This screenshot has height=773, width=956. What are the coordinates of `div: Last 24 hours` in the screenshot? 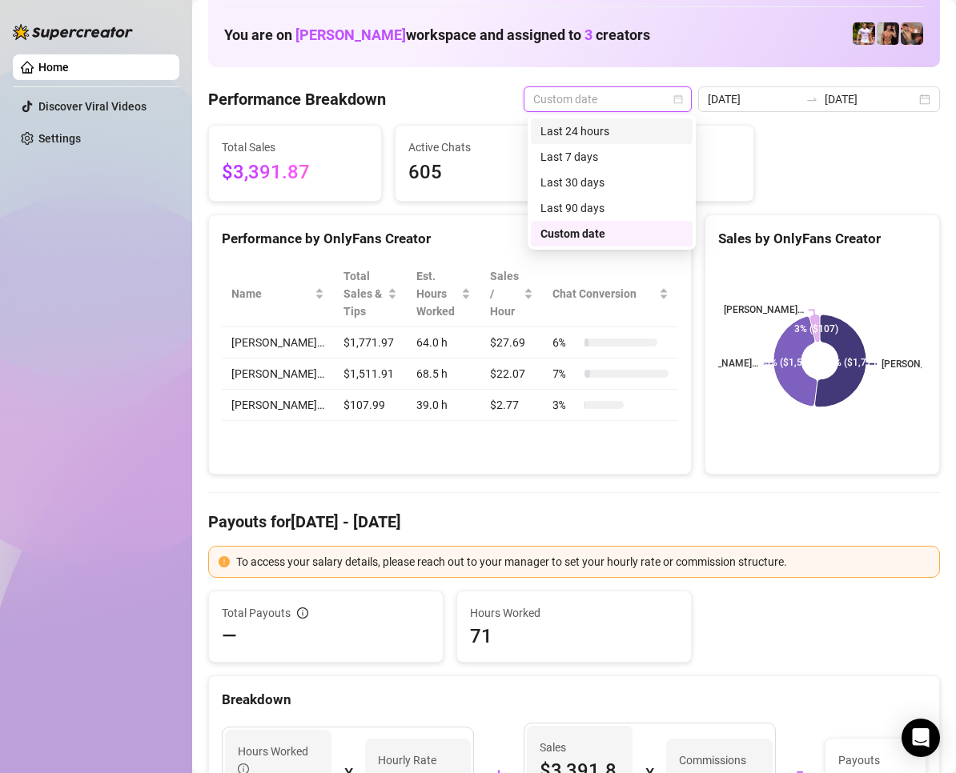 It's located at (612, 131).